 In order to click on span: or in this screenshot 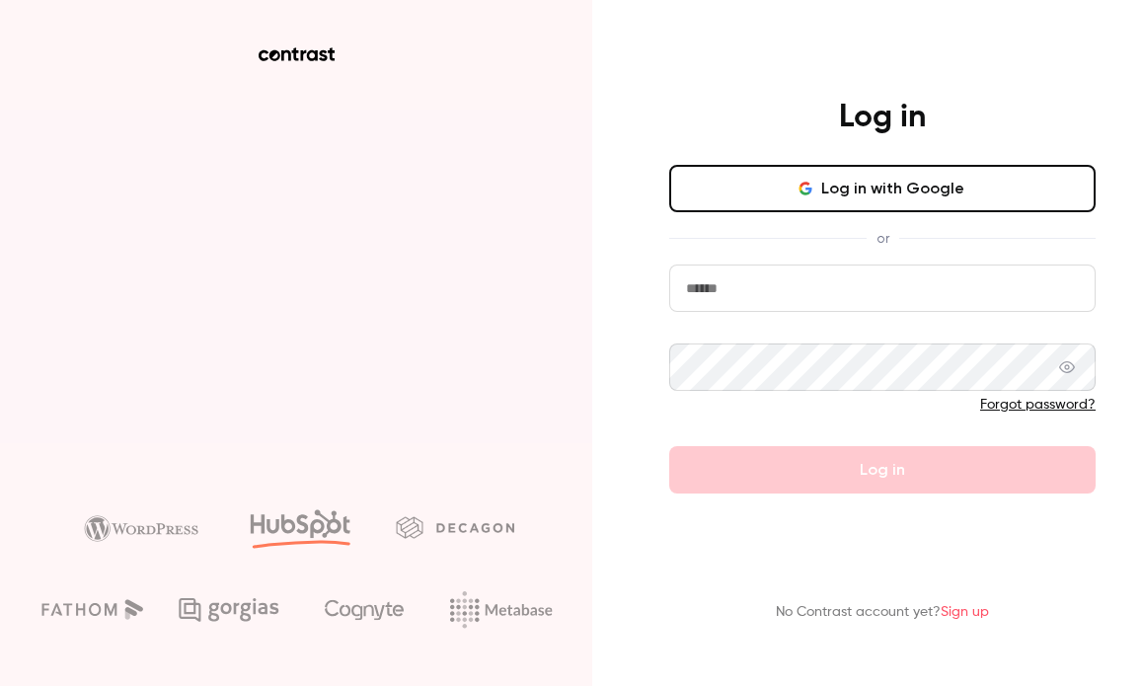, I will do `click(883, 238)`.